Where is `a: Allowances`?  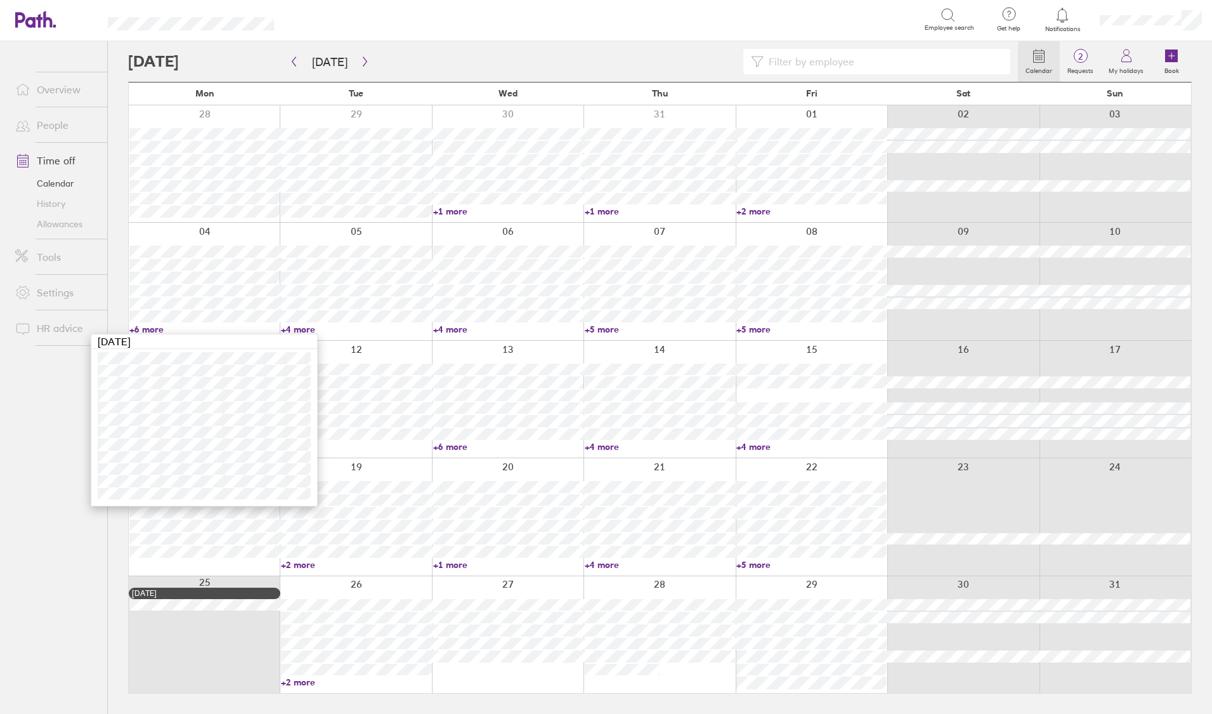 a: Allowances is located at coordinates (56, 224).